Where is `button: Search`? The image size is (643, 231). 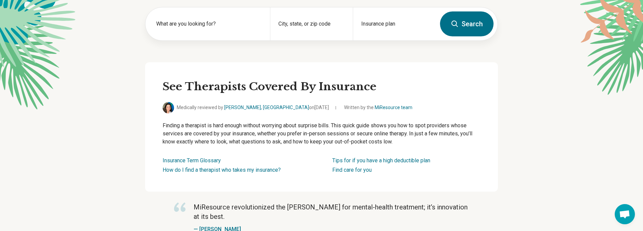 button: Search is located at coordinates (466, 24).